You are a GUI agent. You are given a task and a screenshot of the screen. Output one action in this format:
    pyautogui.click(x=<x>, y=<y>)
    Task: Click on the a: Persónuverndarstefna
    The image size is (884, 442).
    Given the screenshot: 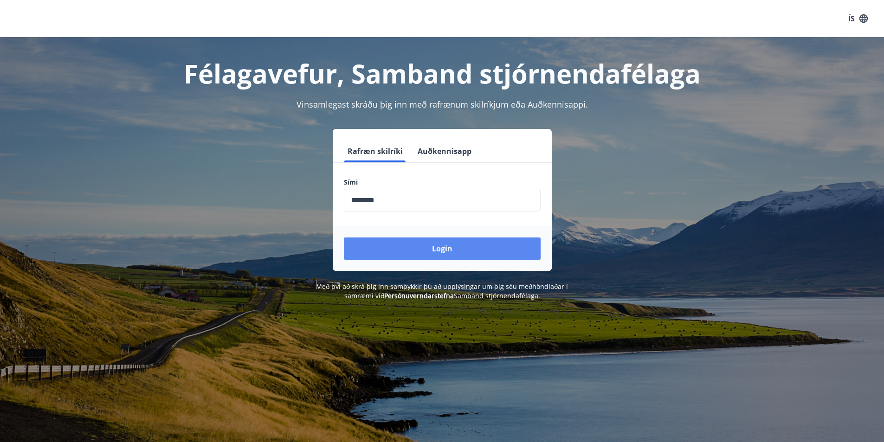 What is the action you would take?
    pyautogui.click(x=419, y=296)
    